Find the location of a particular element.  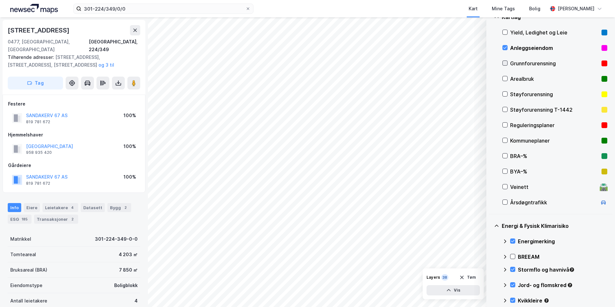

div: Bygg is located at coordinates (119, 208).